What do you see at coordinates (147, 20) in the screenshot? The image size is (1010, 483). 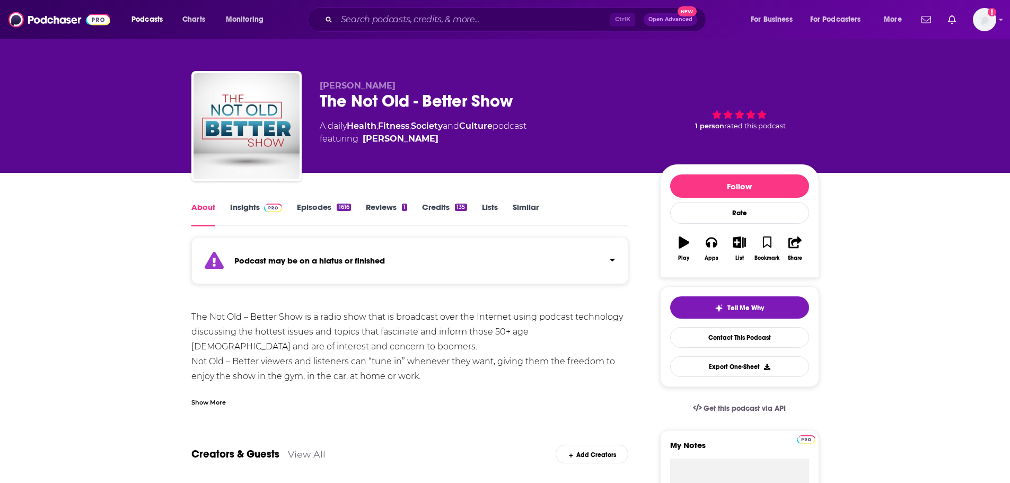 I see `span: Podcasts` at bounding box center [147, 20].